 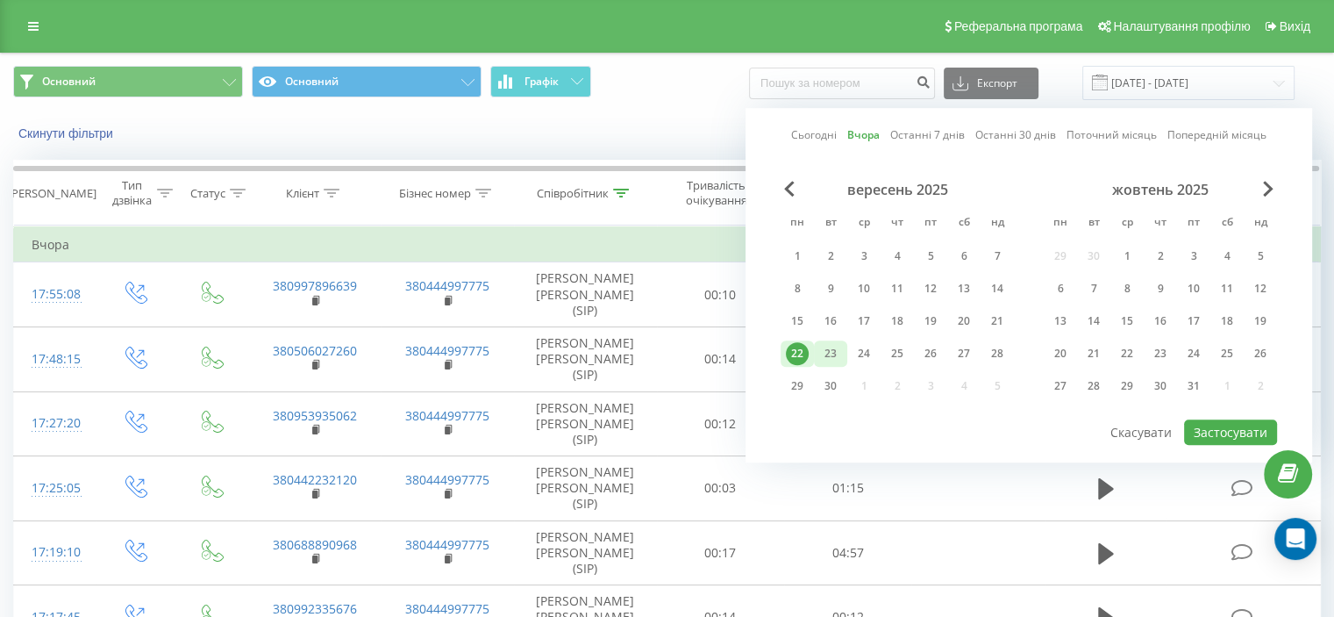 What do you see at coordinates (1094, 224) in the screenshot?
I see `abbr: вівторок` at bounding box center [1094, 224].